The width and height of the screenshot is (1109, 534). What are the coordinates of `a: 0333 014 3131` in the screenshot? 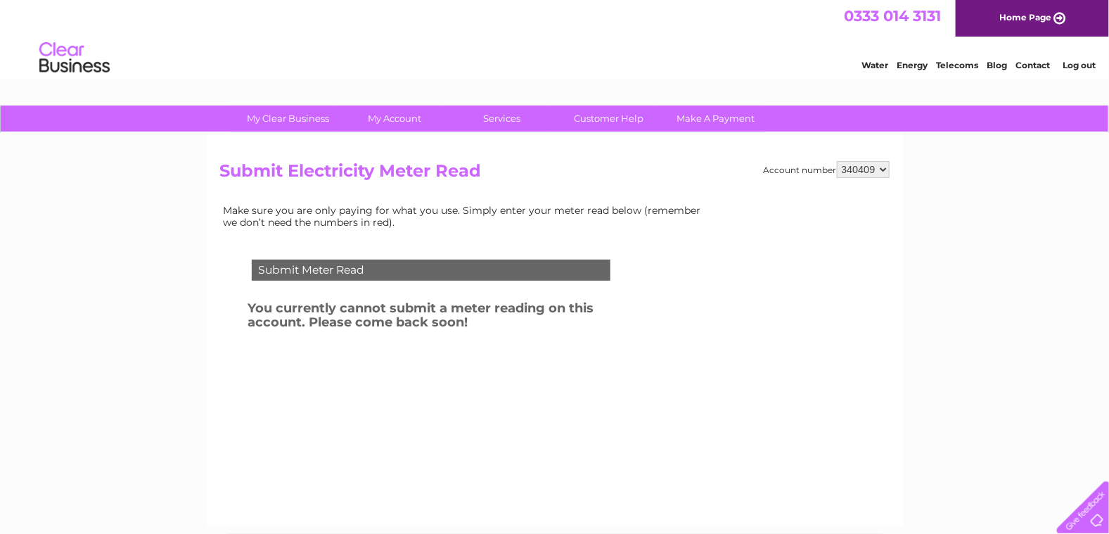 It's located at (892, 15).